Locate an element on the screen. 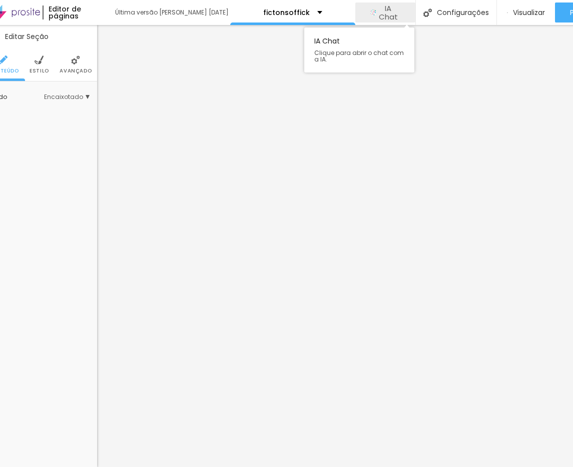 The height and width of the screenshot is (467, 573). button: Visualizar is located at coordinates (526, 13).